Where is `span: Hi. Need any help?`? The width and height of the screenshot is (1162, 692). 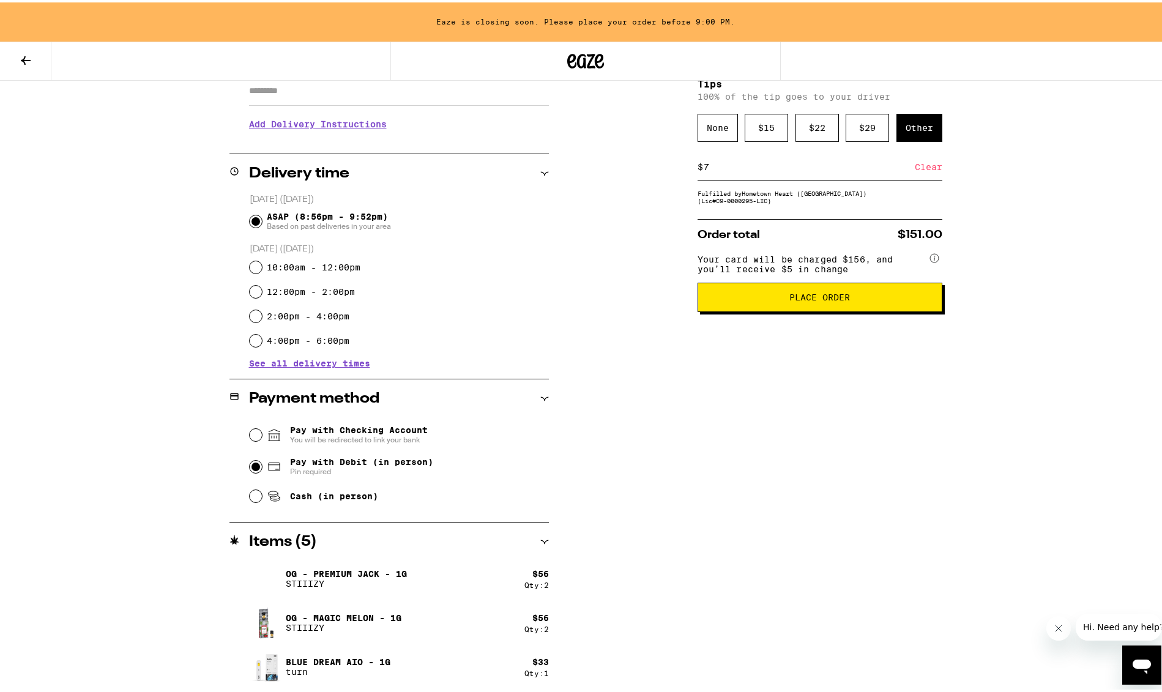 span: Hi. Need any help? is located at coordinates (48, 13).